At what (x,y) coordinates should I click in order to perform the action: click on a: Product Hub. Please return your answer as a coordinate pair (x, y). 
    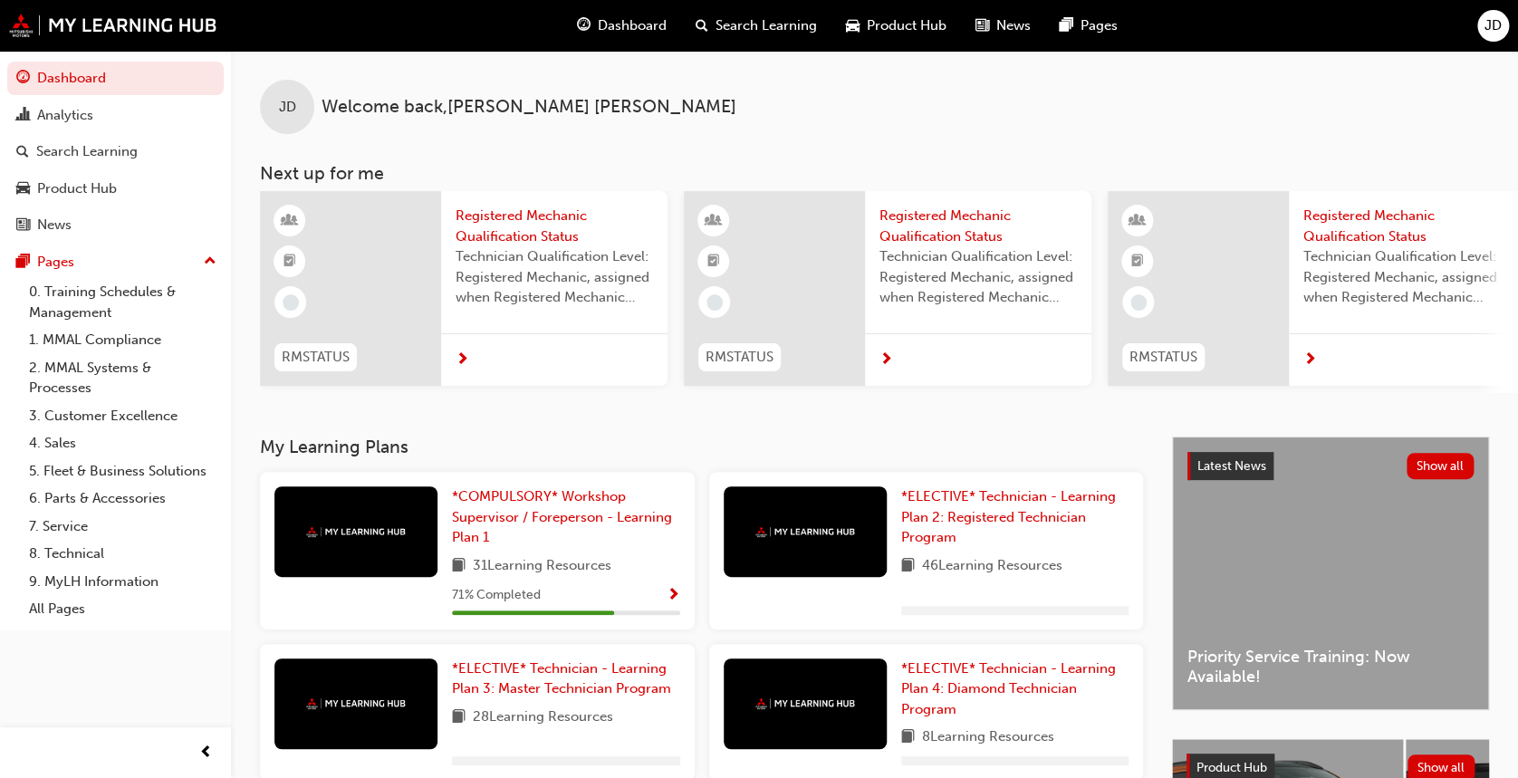
    Looking at the image, I should click on (115, 188).